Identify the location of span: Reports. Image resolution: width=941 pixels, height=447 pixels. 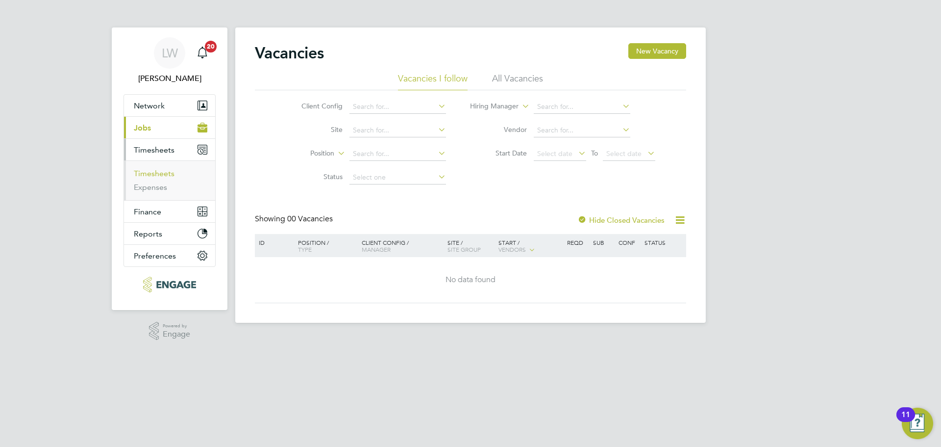
(148, 233).